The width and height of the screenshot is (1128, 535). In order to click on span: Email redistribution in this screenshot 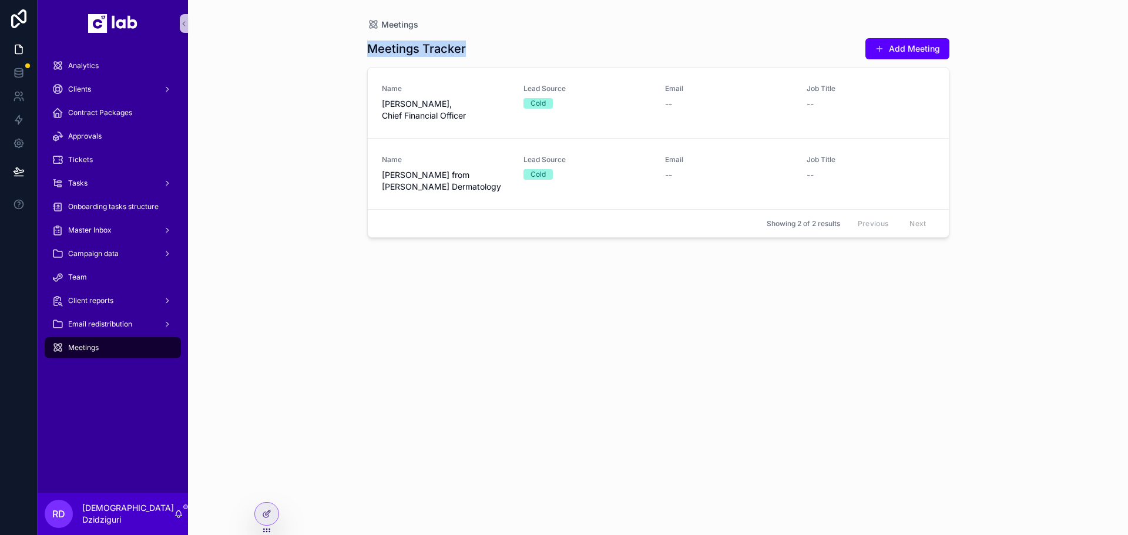, I will do `click(100, 324)`.